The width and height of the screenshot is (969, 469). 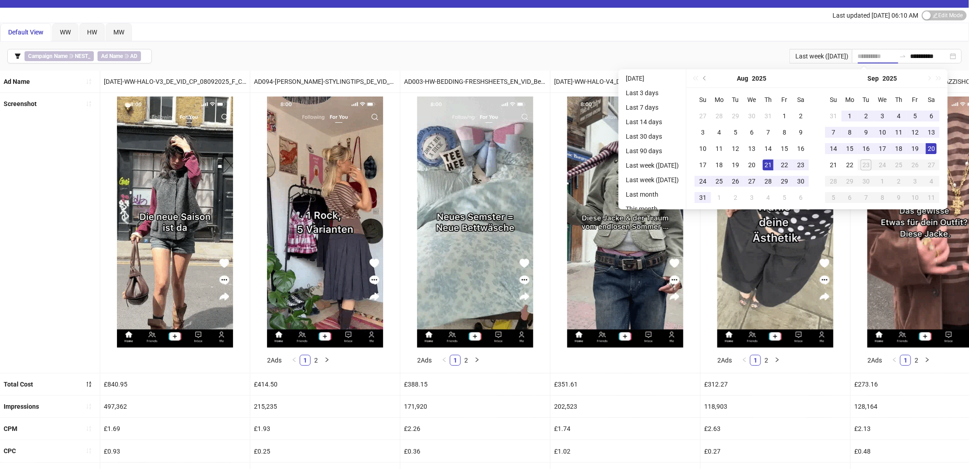 I want to click on img: Screenshot 1842718579721346, so click(x=175, y=222).